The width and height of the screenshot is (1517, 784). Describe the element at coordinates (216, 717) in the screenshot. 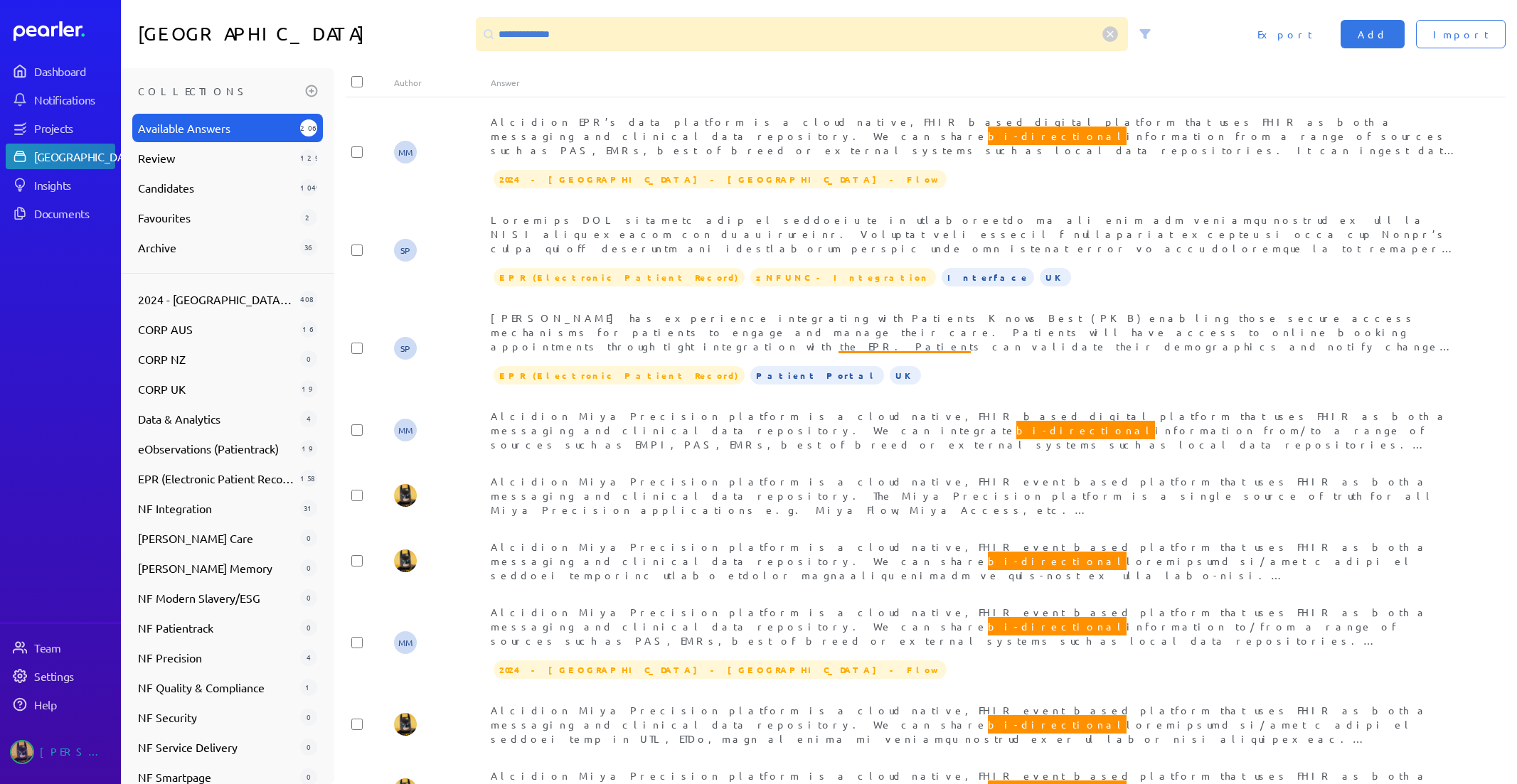

I see `span: NF Security` at that location.